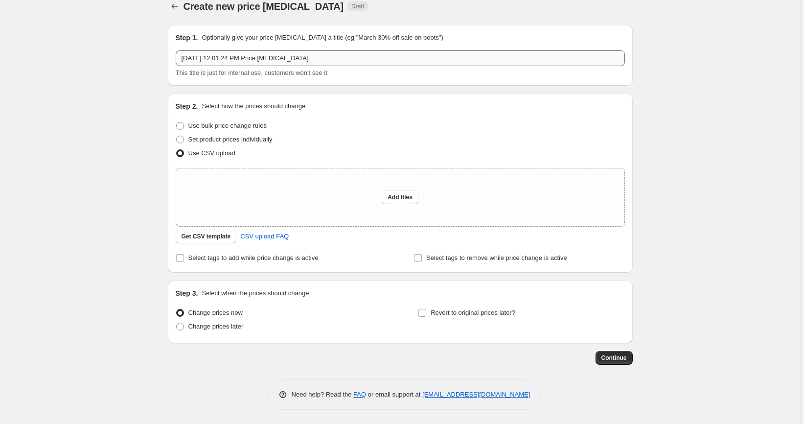 The width and height of the screenshot is (804, 424). What do you see at coordinates (358, 6) in the screenshot?
I see `span: Draft` at bounding box center [358, 6].